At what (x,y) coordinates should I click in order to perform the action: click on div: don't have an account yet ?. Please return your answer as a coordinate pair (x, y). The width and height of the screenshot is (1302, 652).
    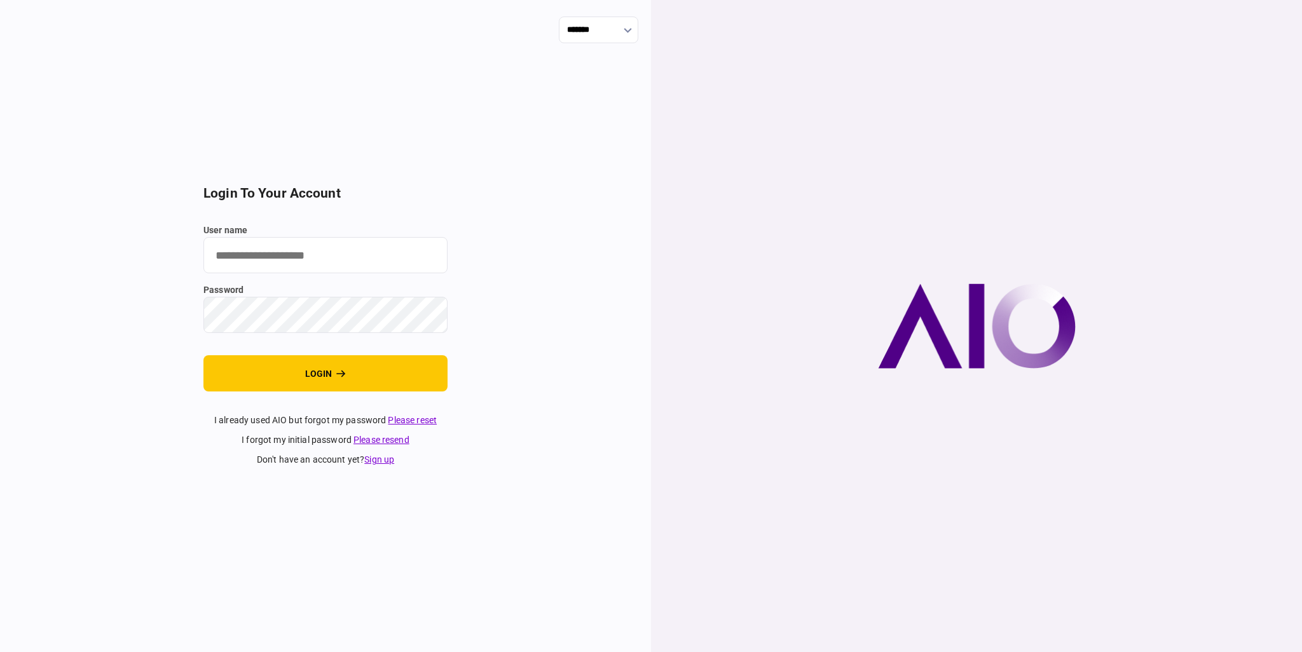
    Looking at the image, I should click on (326, 460).